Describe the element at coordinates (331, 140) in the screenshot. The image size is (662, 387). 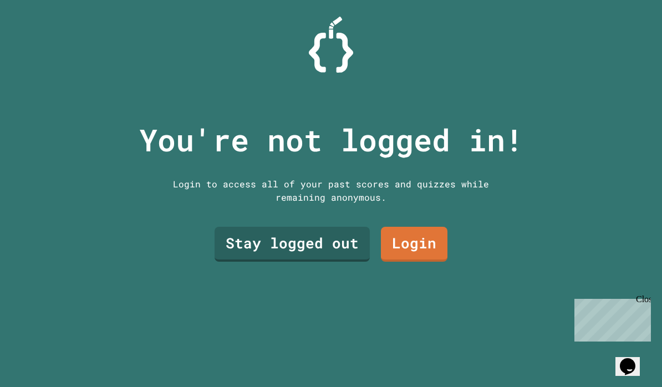
I see `p: You're not logged in!` at that location.